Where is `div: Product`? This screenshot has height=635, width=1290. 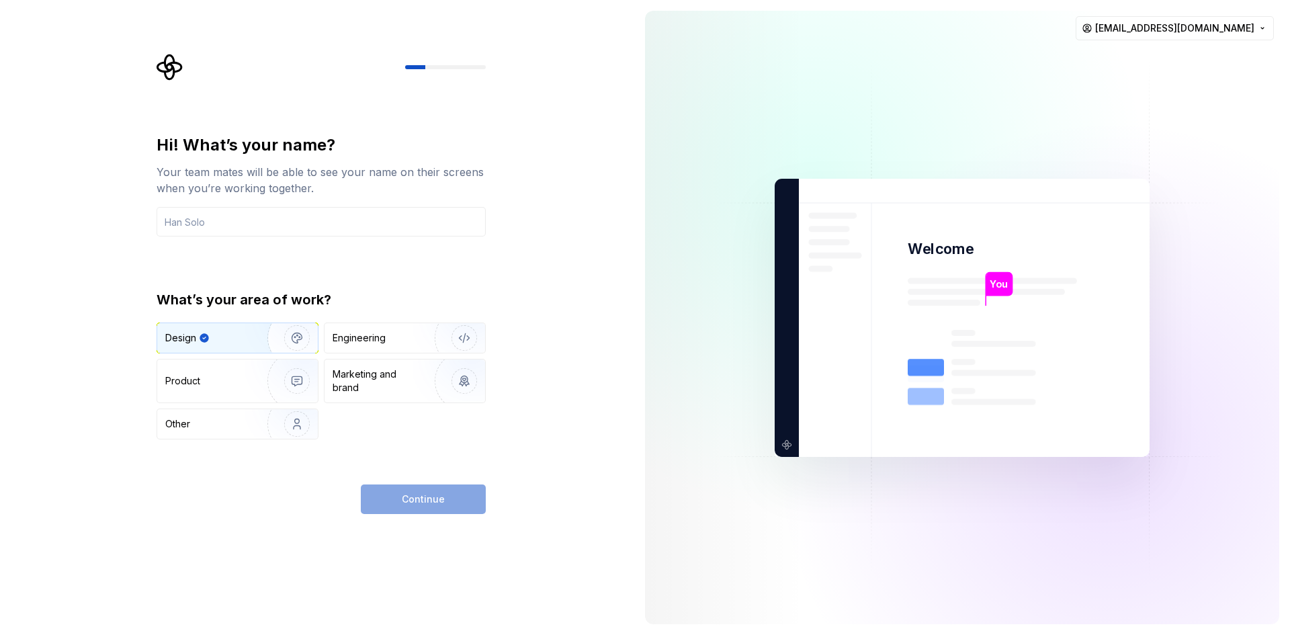
div: Product is located at coordinates (183, 381).